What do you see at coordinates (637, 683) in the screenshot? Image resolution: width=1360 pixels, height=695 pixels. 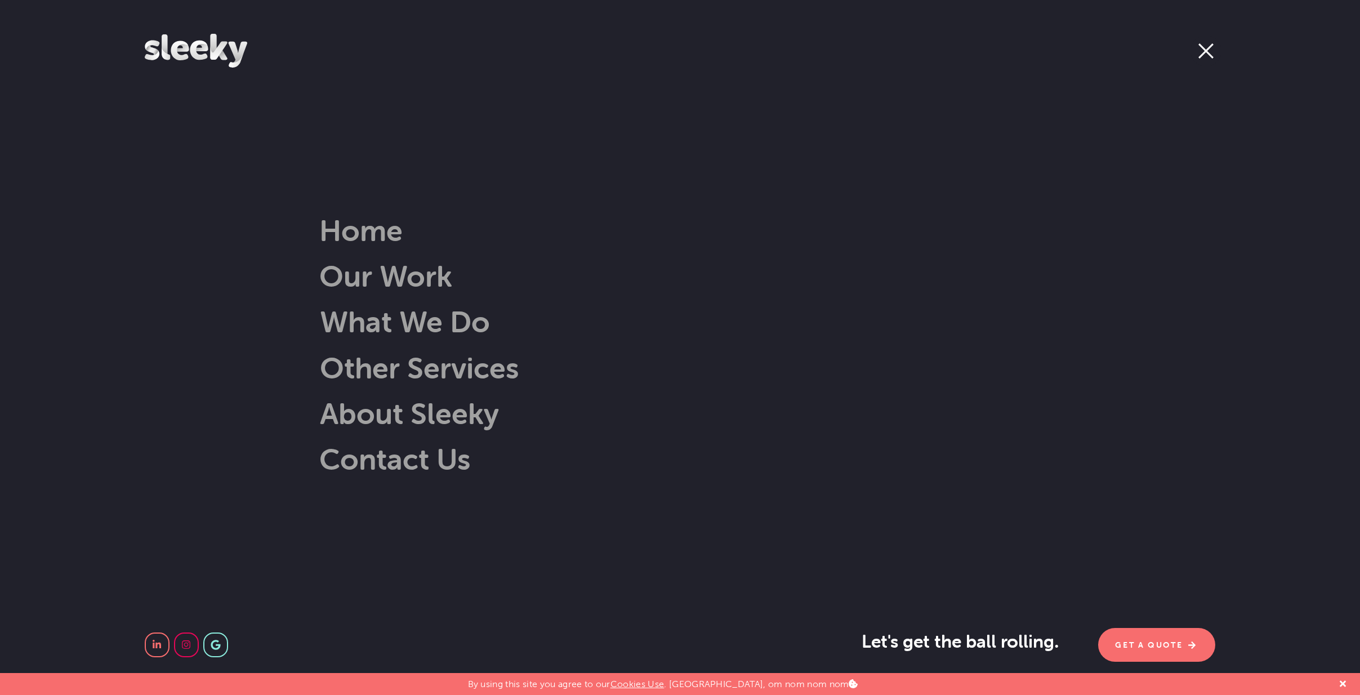 I see `a: Cookies Use` at bounding box center [637, 683].